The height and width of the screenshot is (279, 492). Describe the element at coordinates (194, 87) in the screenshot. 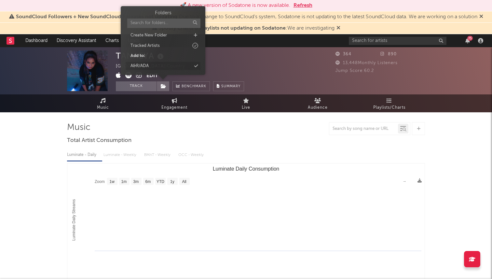

I see `span: Benchmark` at that location.